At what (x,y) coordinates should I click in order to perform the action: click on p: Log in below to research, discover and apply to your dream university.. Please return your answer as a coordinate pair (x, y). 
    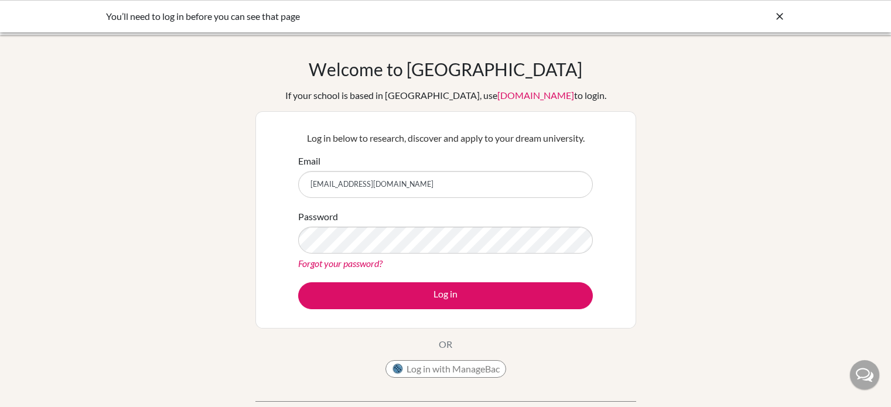
    Looking at the image, I should click on (445, 138).